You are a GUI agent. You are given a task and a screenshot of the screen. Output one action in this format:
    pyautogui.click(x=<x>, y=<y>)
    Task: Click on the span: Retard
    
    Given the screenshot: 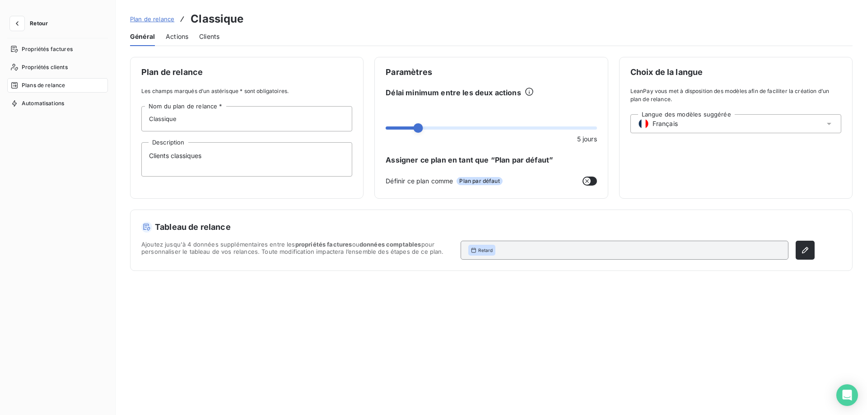 What is the action you would take?
    pyautogui.click(x=485, y=250)
    